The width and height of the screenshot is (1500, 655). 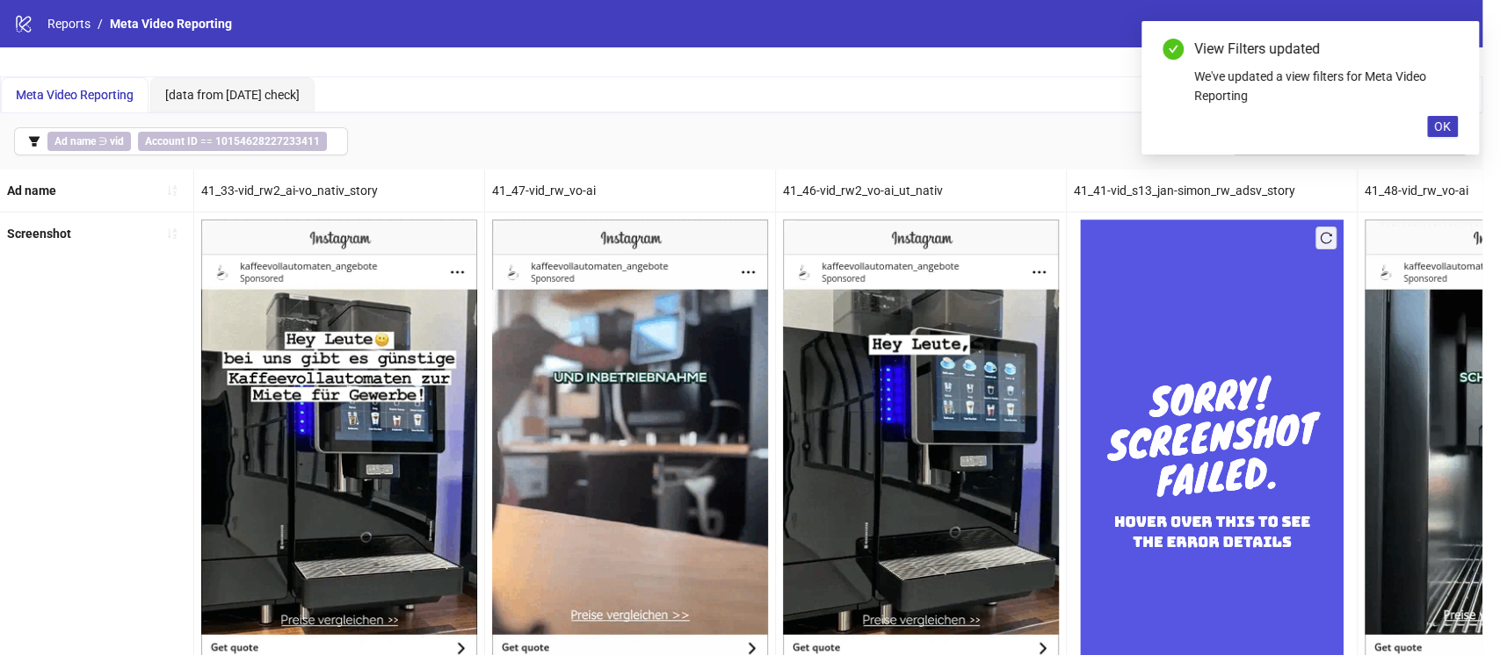 I want to click on span: check-circle, so click(x=1173, y=49).